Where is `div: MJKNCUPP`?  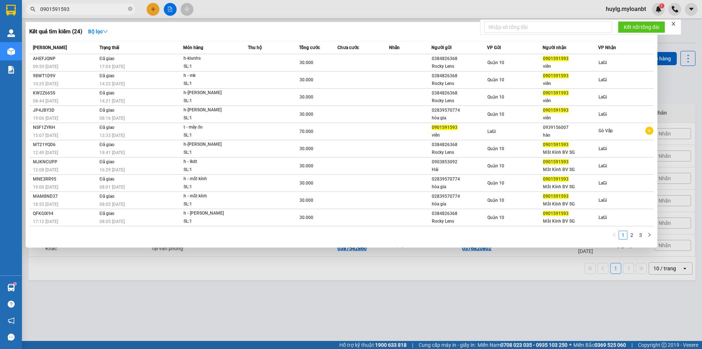 div: MJKNCUPP is located at coordinates (65, 162).